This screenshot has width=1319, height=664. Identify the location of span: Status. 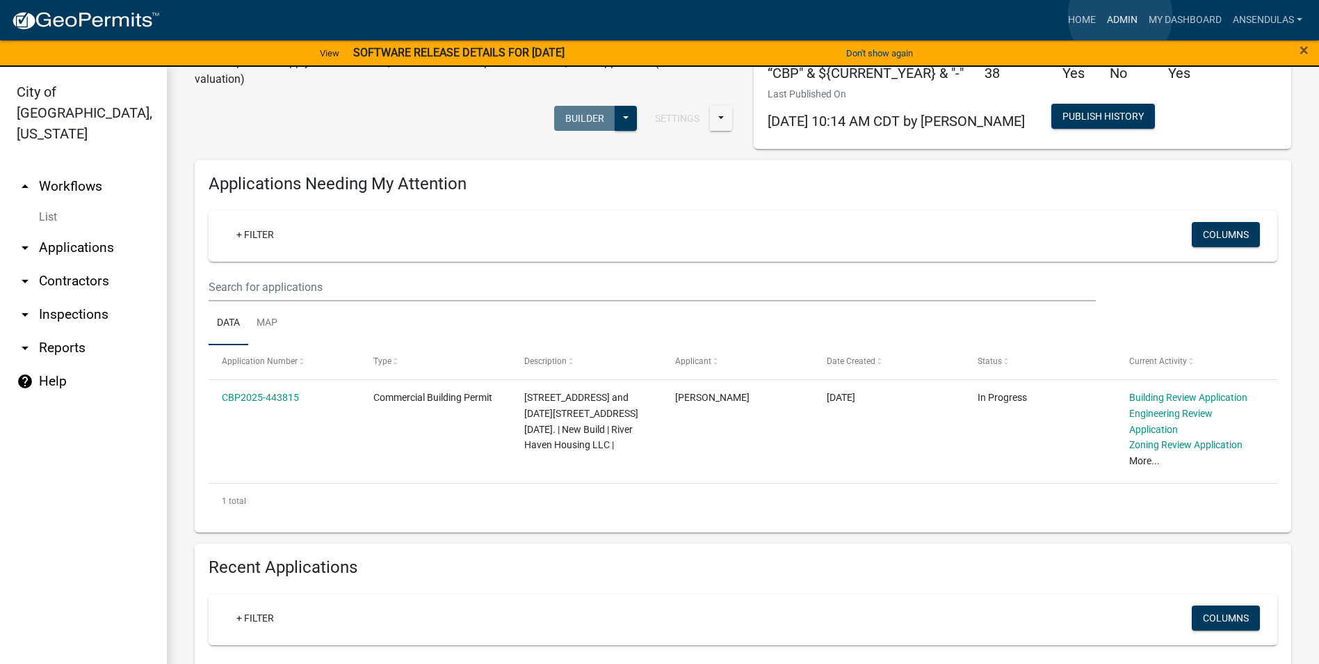
(990, 361).